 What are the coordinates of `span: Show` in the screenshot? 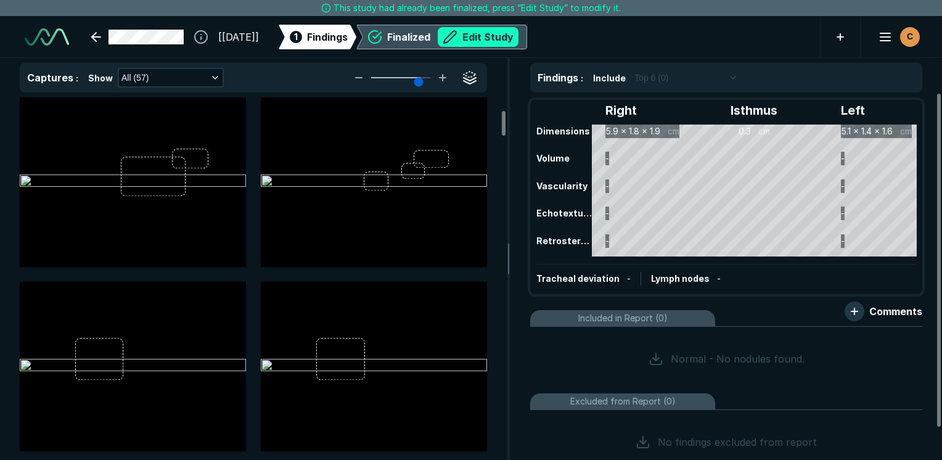 It's located at (100, 78).